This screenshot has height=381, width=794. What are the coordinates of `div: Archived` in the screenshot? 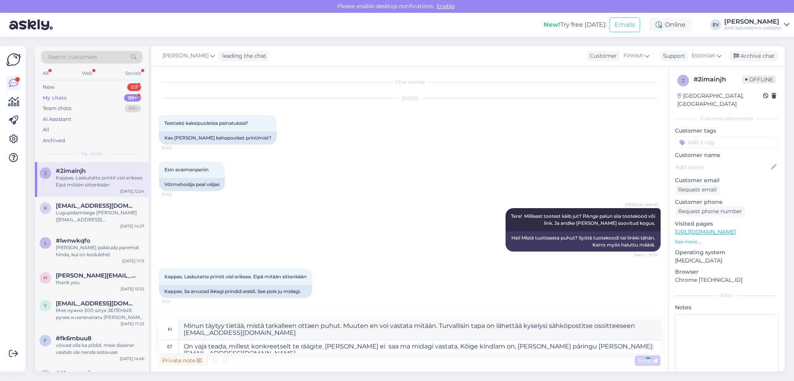 It's located at (54, 141).